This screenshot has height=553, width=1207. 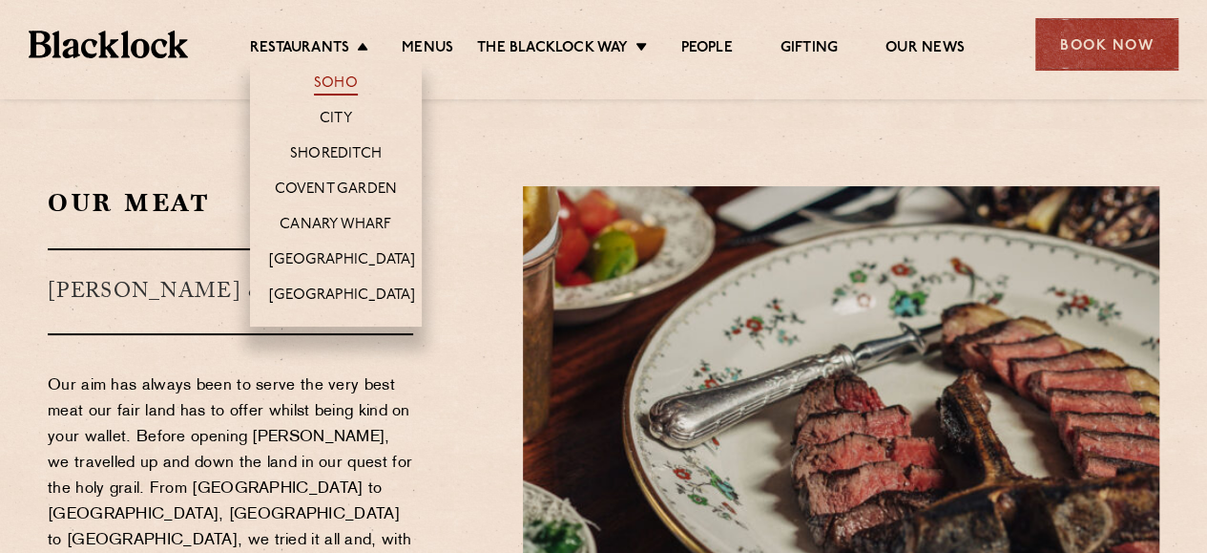 I want to click on a: City, so click(x=336, y=120).